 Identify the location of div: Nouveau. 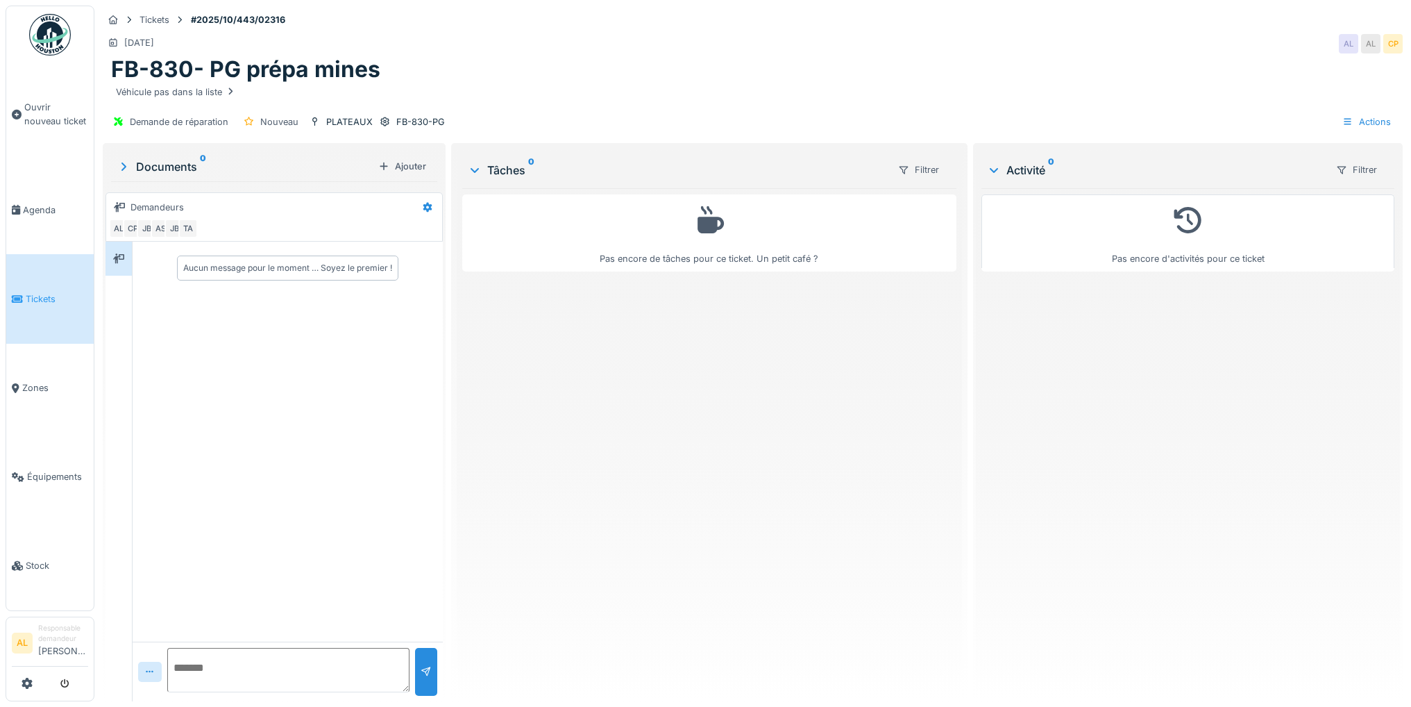
(279, 121).